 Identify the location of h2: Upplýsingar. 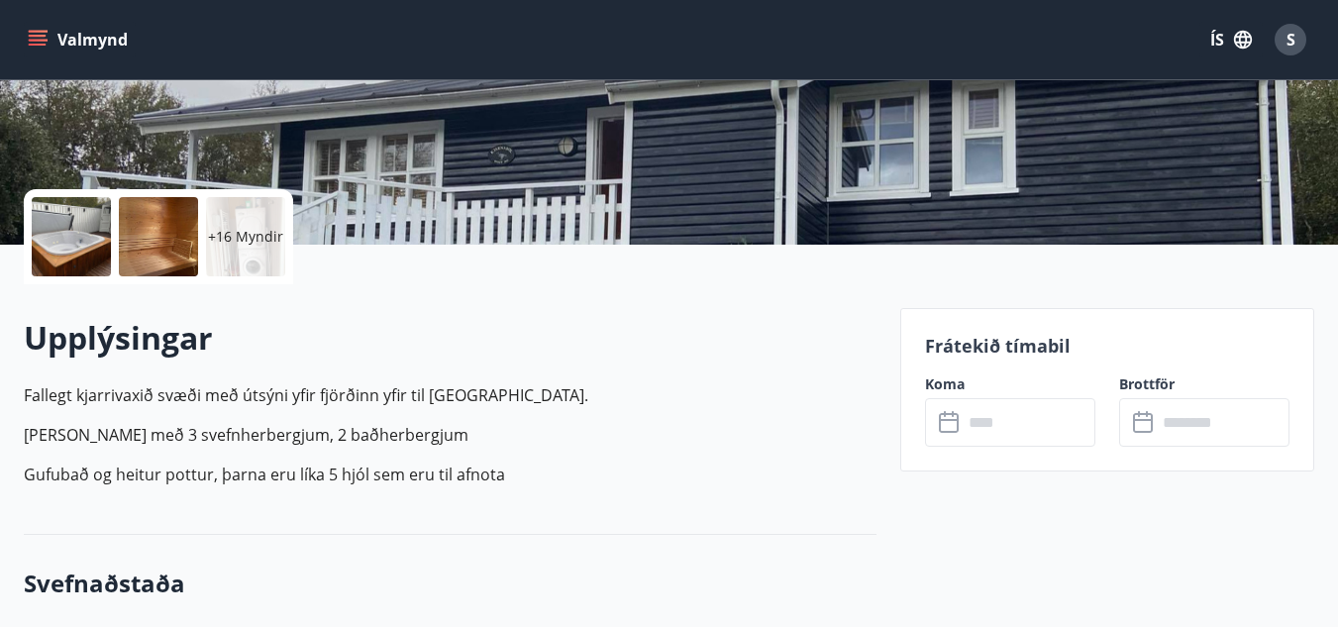
(450, 338).